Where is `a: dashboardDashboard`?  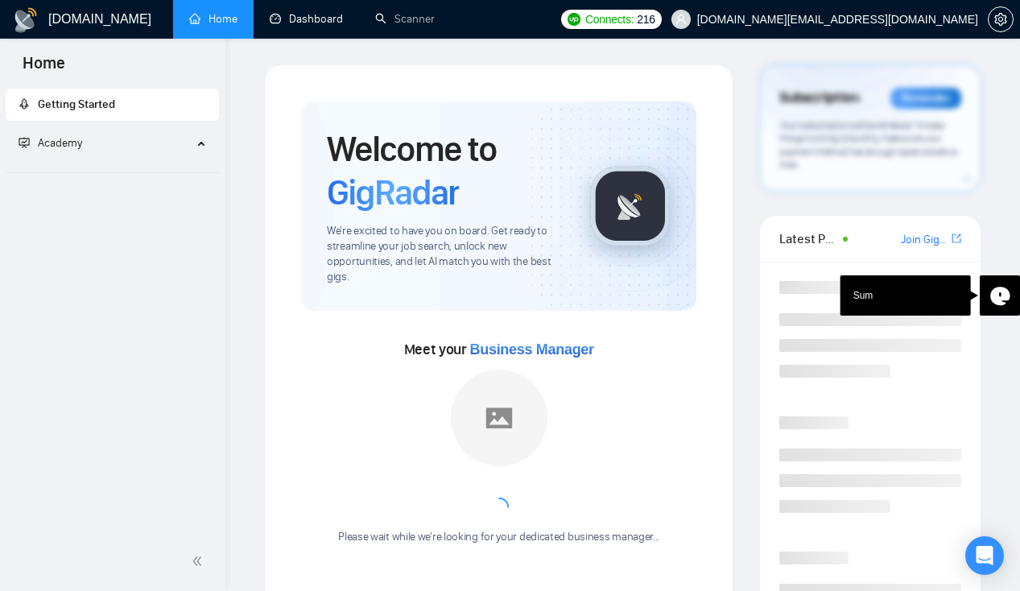 a: dashboardDashboard is located at coordinates (306, 19).